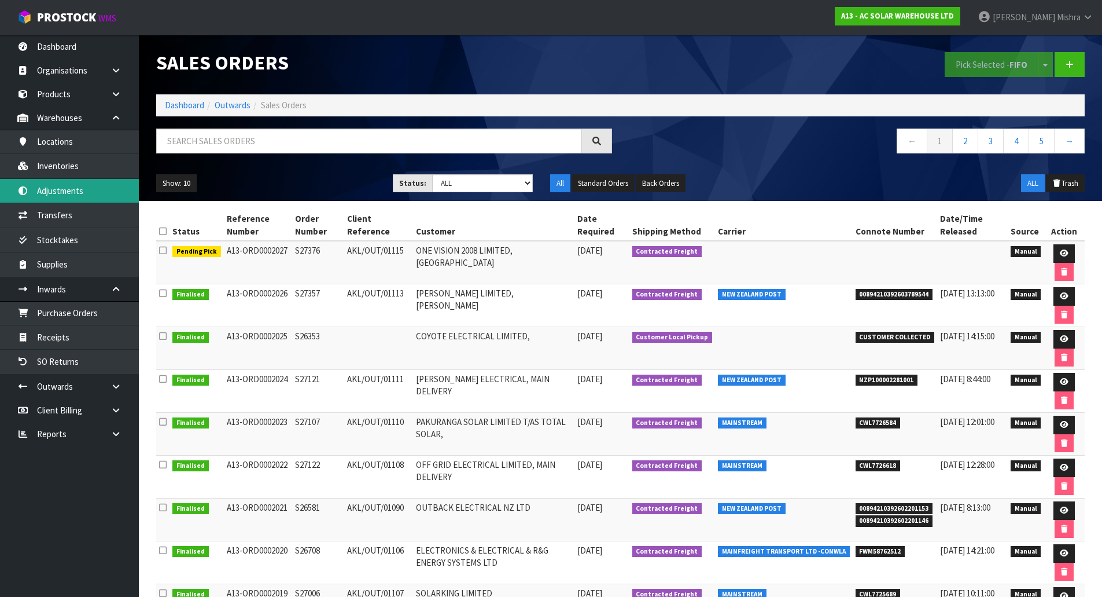 The image size is (1102, 597). I want to click on td: COYOTE ELECTRICAL LIMITED,, so click(494, 348).